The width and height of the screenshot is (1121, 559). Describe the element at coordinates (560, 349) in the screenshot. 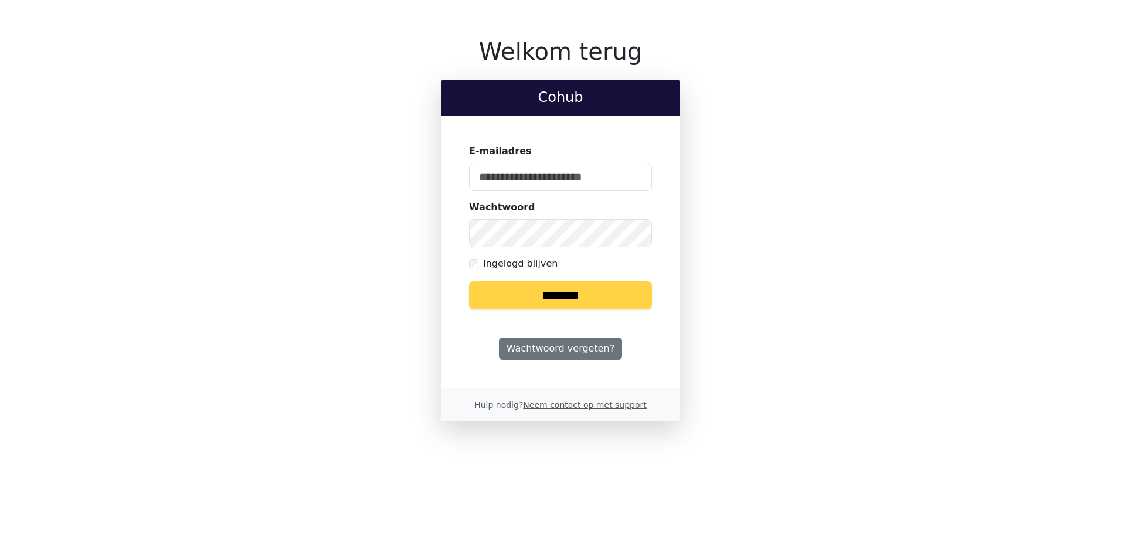

I see `a: Wachtwoord vergeten?` at that location.